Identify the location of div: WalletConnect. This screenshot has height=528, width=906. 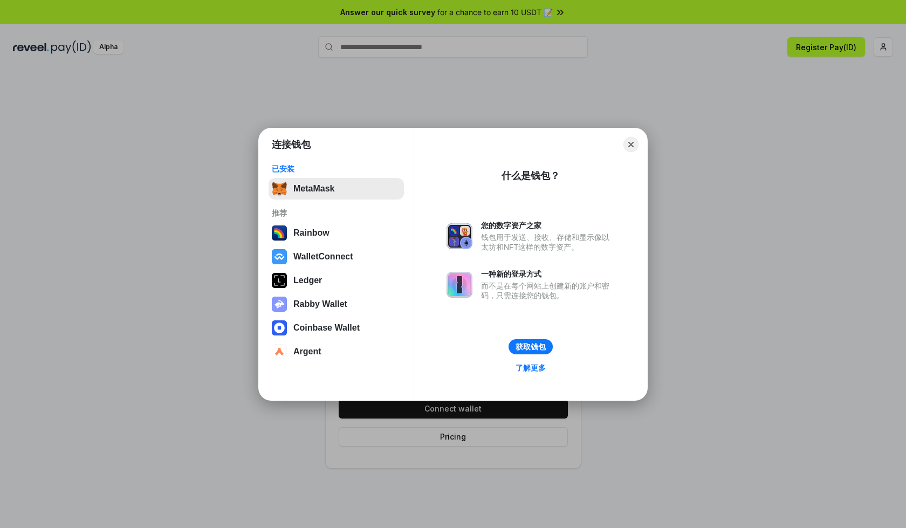
(323, 257).